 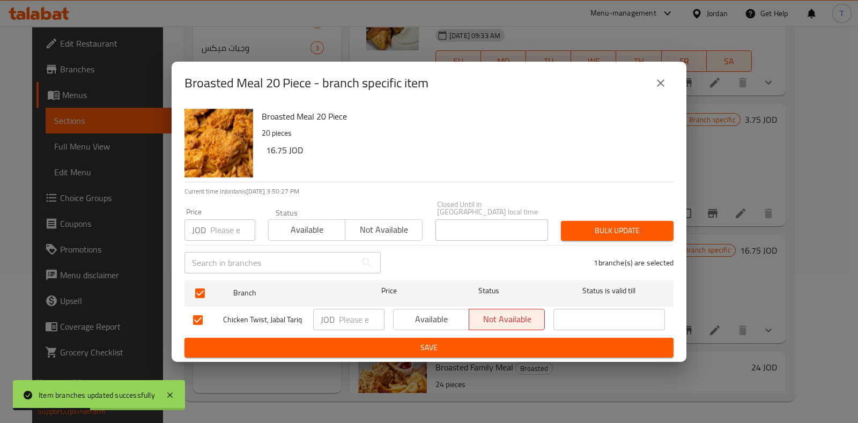 I want to click on span: Bulk update, so click(x=617, y=231).